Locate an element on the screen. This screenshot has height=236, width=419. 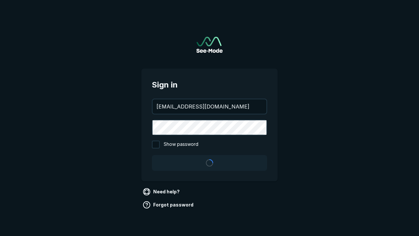
a: Need help? is located at coordinates (162, 192).